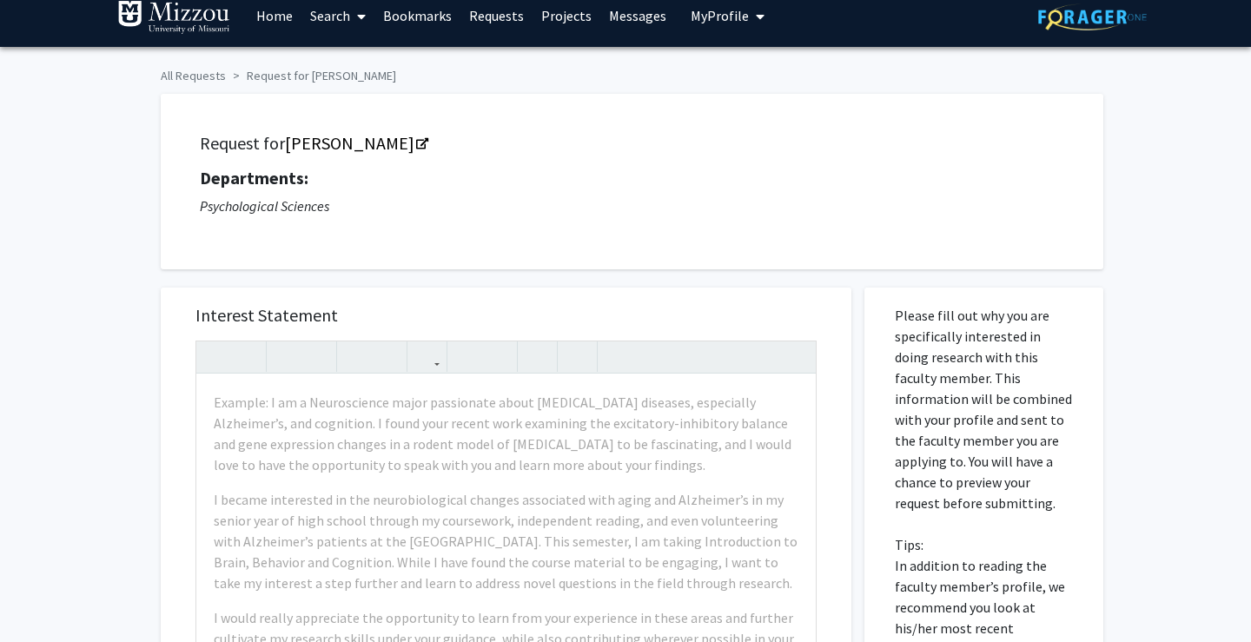 This screenshot has height=642, width=1251. What do you see at coordinates (577, 356) in the screenshot?
I see `button: Insert horizontal rule` at bounding box center [577, 356].